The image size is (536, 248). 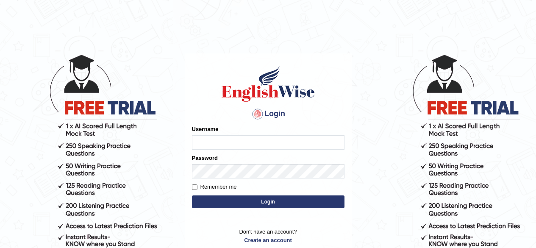 I want to click on img: Logo of English Wise sign in for intelligent practice with AI, so click(x=268, y=84).